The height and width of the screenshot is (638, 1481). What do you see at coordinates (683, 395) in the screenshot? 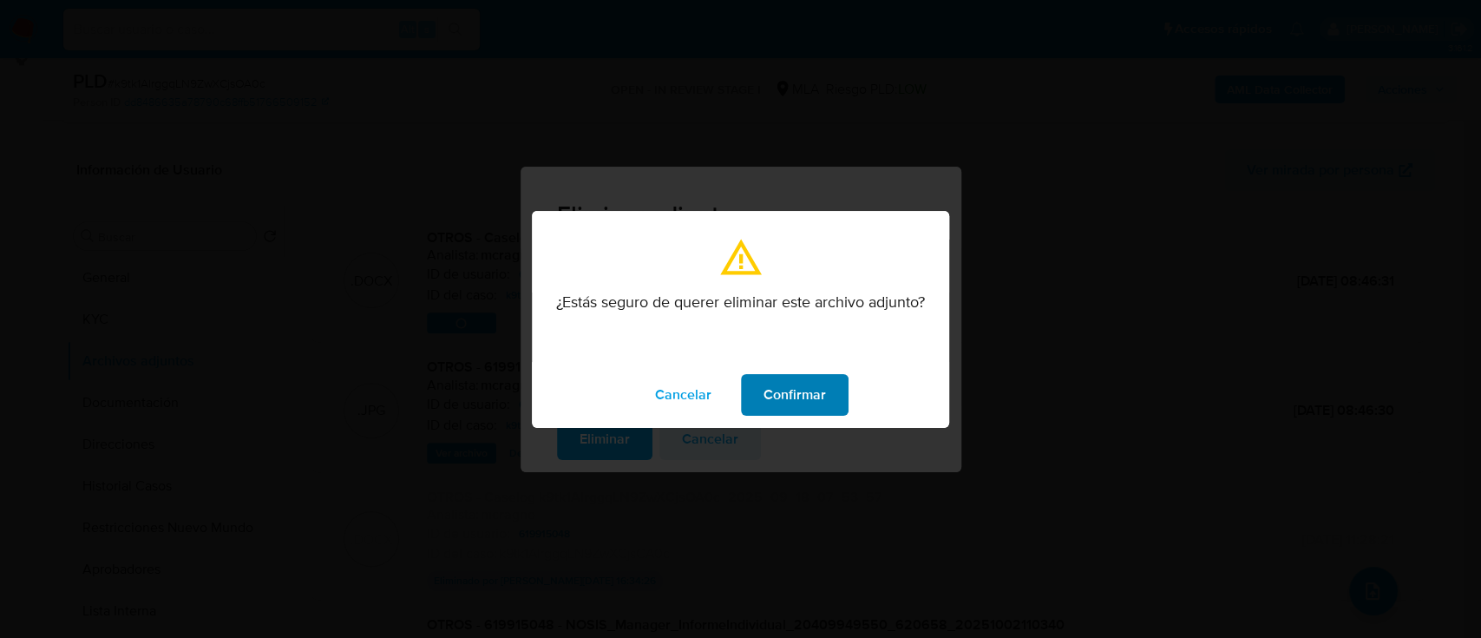
I see `span: Cancelar` at bounding box center [683, 395].